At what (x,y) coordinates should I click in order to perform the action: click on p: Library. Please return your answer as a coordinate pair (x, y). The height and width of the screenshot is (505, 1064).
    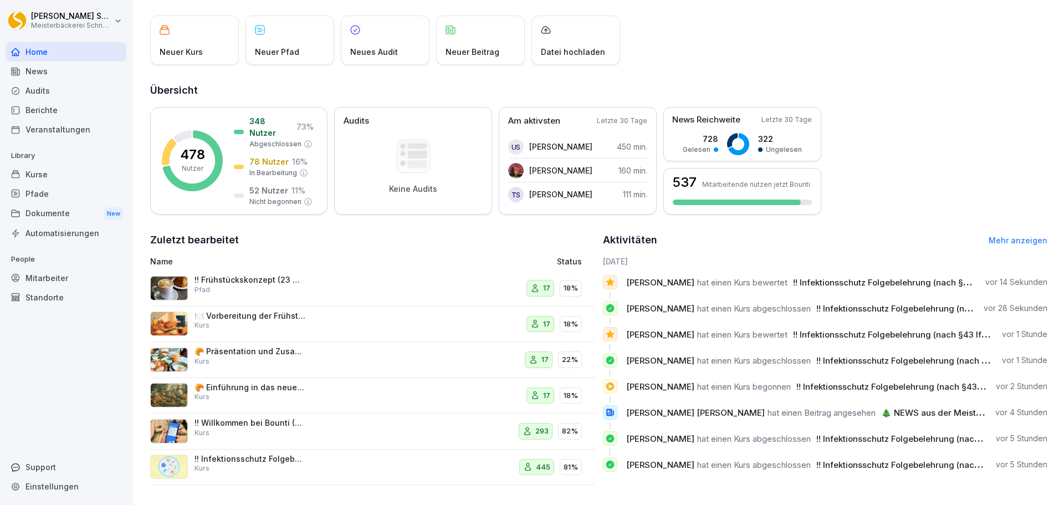
    Looking at the image, I should click on (66, 156).